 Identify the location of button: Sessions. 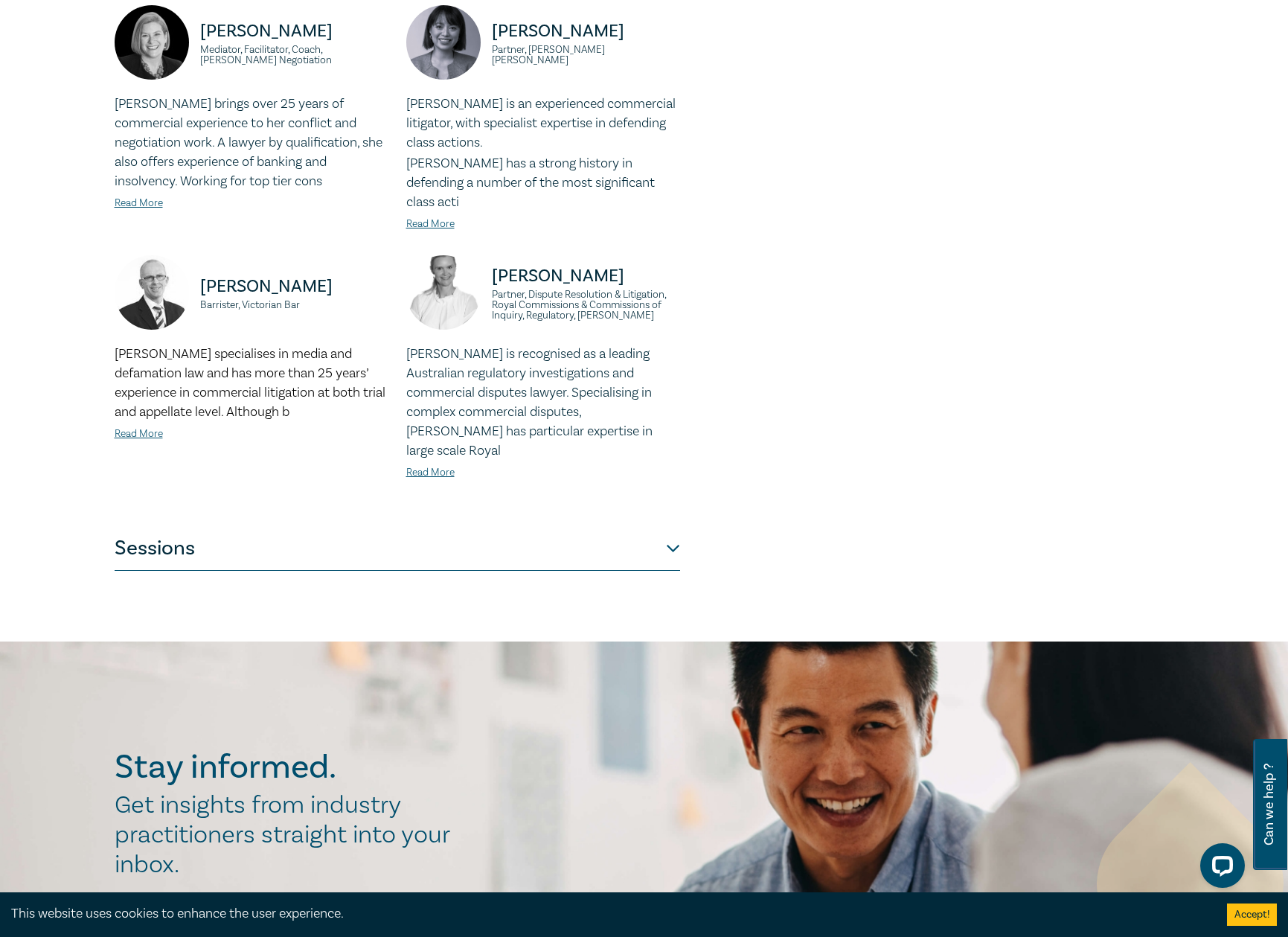
(397, 548).